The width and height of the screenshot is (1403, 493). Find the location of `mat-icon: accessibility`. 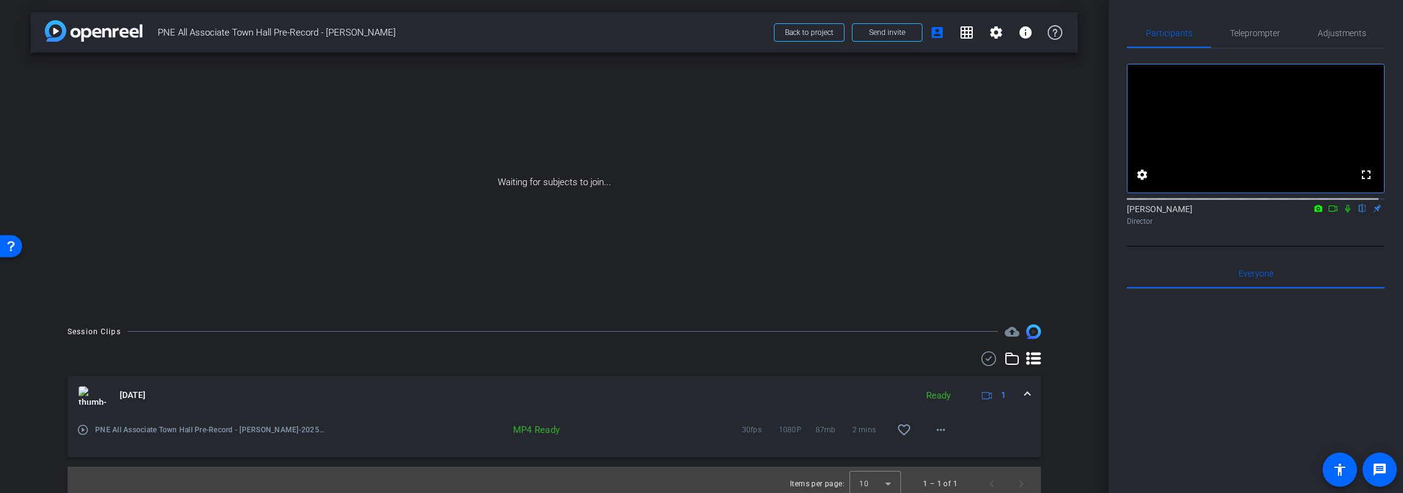

mat-icon: accessibility is located at coordinates (1340, 470).